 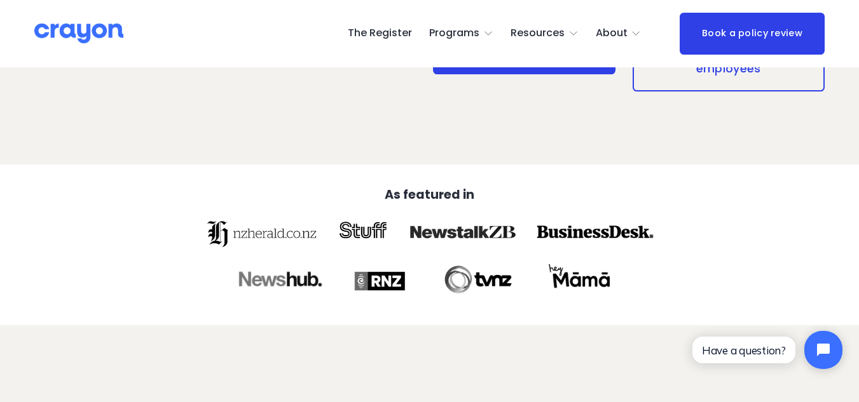 What do you see at coordinates (611, 33) in the screenshot?
I see `span: About` at bounding box center [611, 33].